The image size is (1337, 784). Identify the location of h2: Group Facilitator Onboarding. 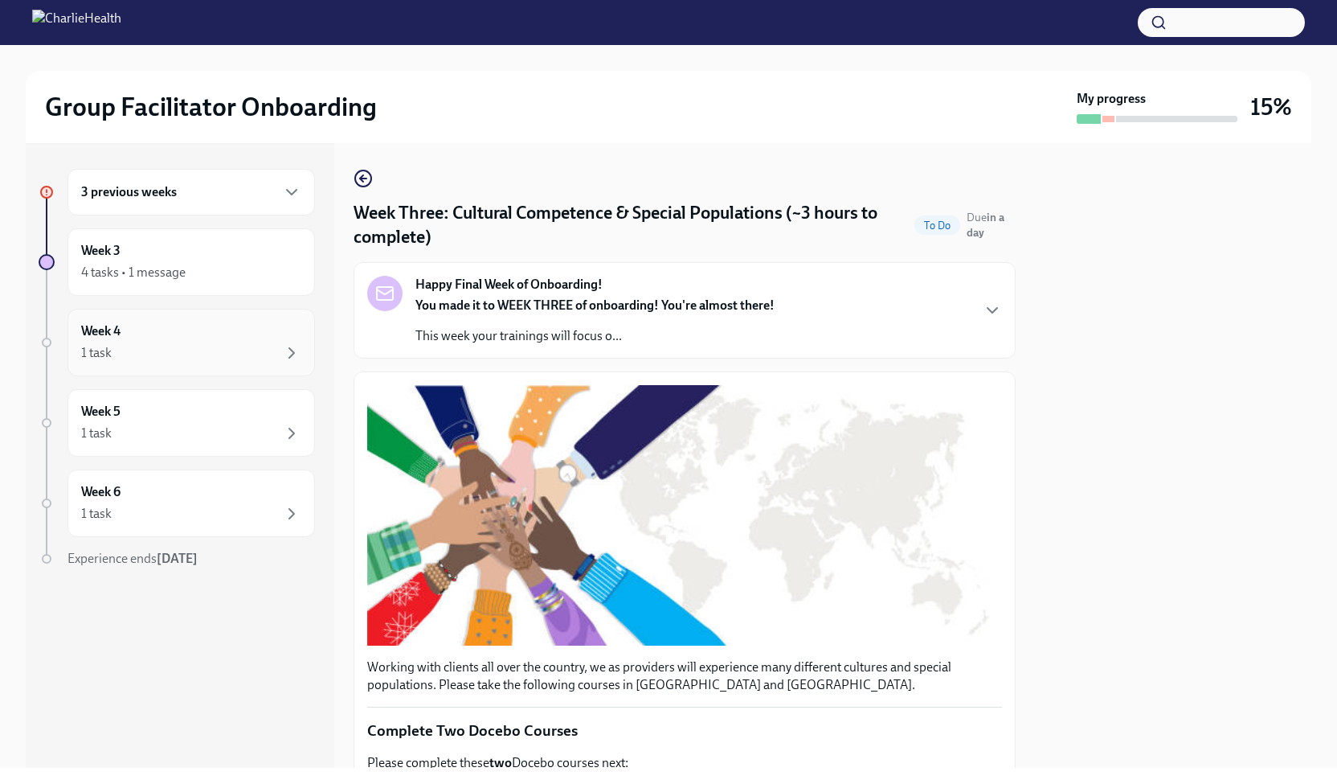
(211, 107).